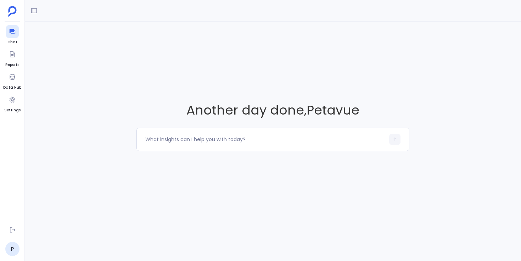 This screenshot has width=521, height=261. Describe the element at coordinates (12, 87) in the screenshot. I see `span: Data Hub` at that location.